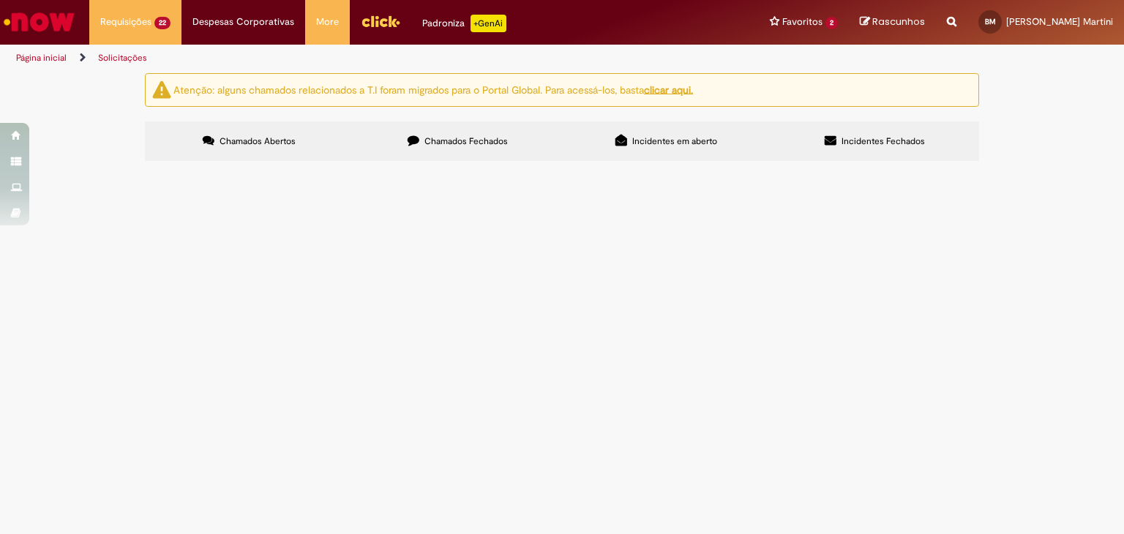 This screenshot has width=1124, height=534. Describe the element at coordinates (122, 58) in the screenshot. I see `a: Solicitações` at that location.